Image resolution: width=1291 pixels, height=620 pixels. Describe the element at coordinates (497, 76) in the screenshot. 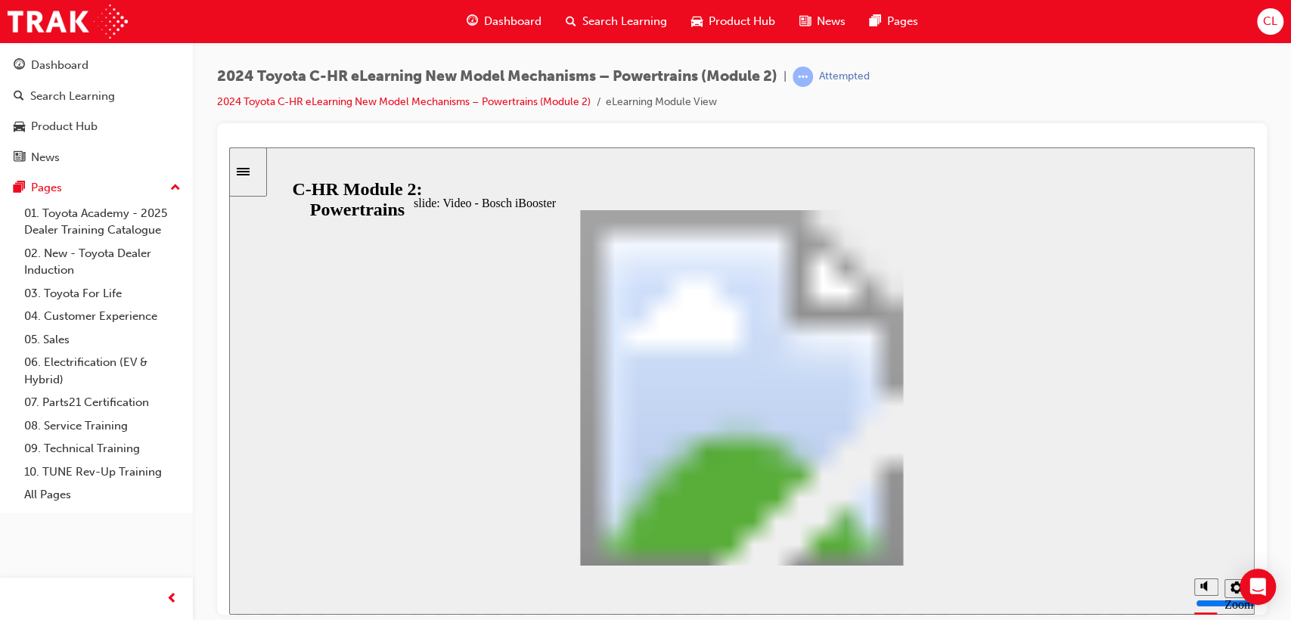

I see `span: 2024 Toyota C-HR eLearning New Model Mechanisms – Powertrains (Module 2)` at that location.